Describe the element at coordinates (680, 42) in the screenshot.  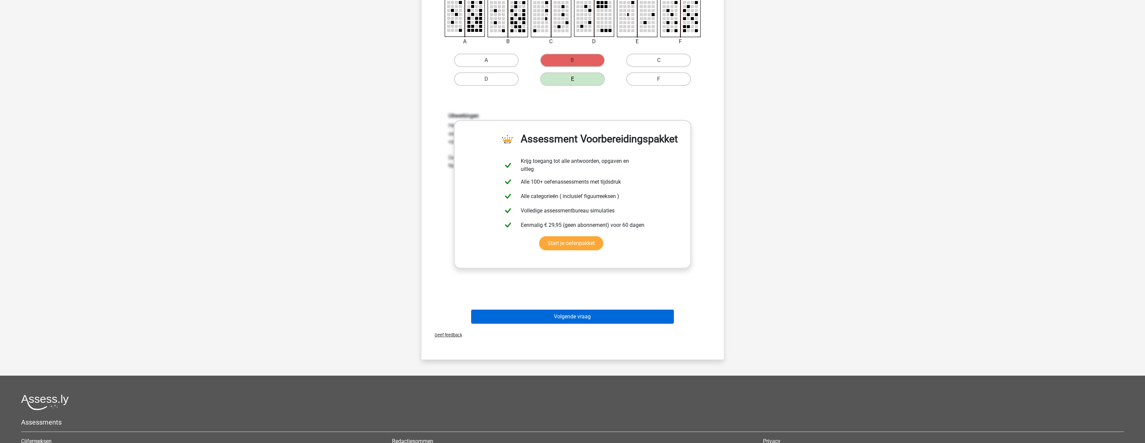
I see `div: F` at that location.